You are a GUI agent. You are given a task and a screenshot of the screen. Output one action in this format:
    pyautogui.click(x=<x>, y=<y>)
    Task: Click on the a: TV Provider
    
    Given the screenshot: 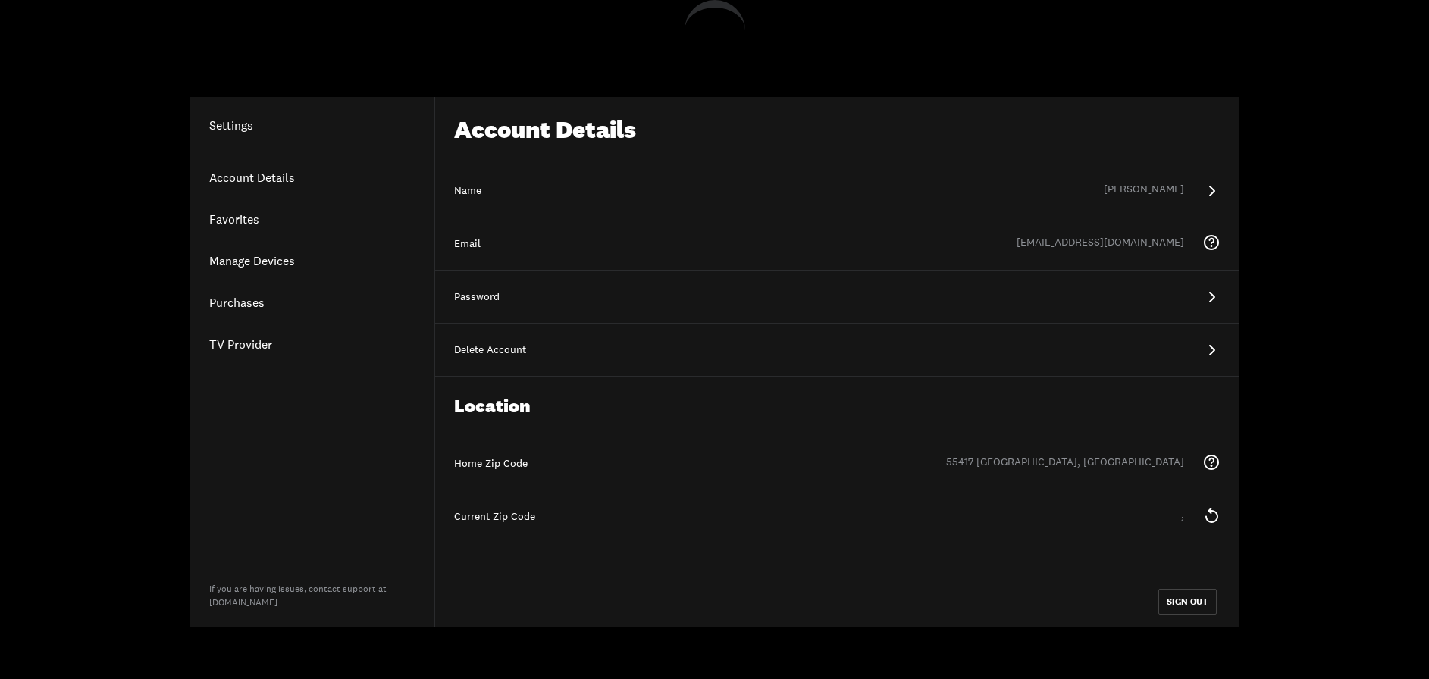 What is the action you would take?
    pyautogui.click(x=312, y=344)
    